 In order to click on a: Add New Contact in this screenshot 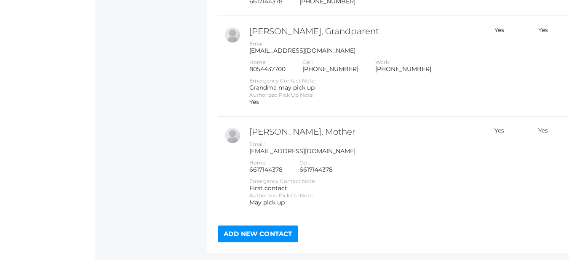, I will do `click(258, 234)`.